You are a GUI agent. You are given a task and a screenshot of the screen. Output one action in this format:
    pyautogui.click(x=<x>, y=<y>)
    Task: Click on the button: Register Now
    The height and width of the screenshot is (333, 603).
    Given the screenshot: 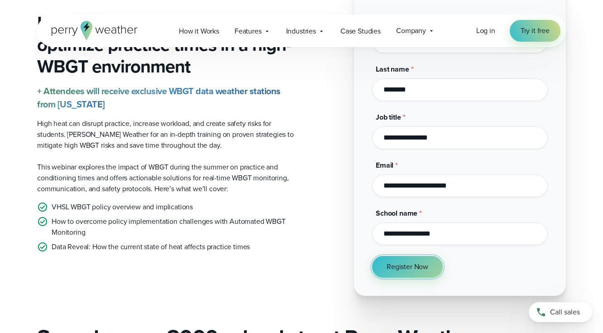 What is the action you would take?
    pyautogui.click(x=408, y=267)
    